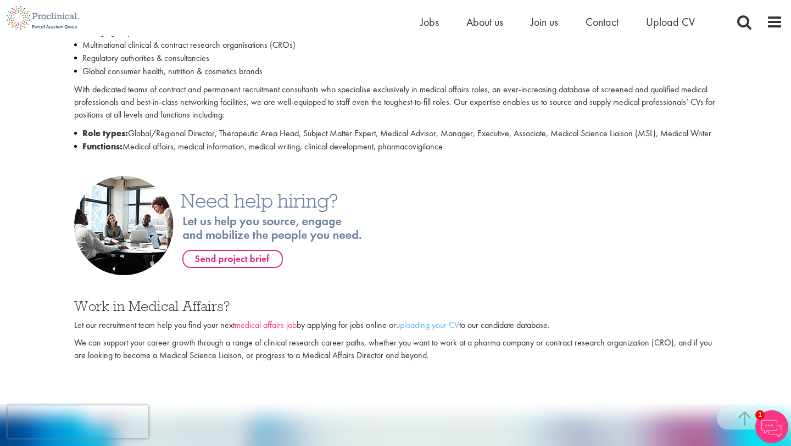  What do you see at coordinates (395, 306) in the screenshot?
I see `h3: Work in Medical Affairs?` at bounding box center [395, 306].